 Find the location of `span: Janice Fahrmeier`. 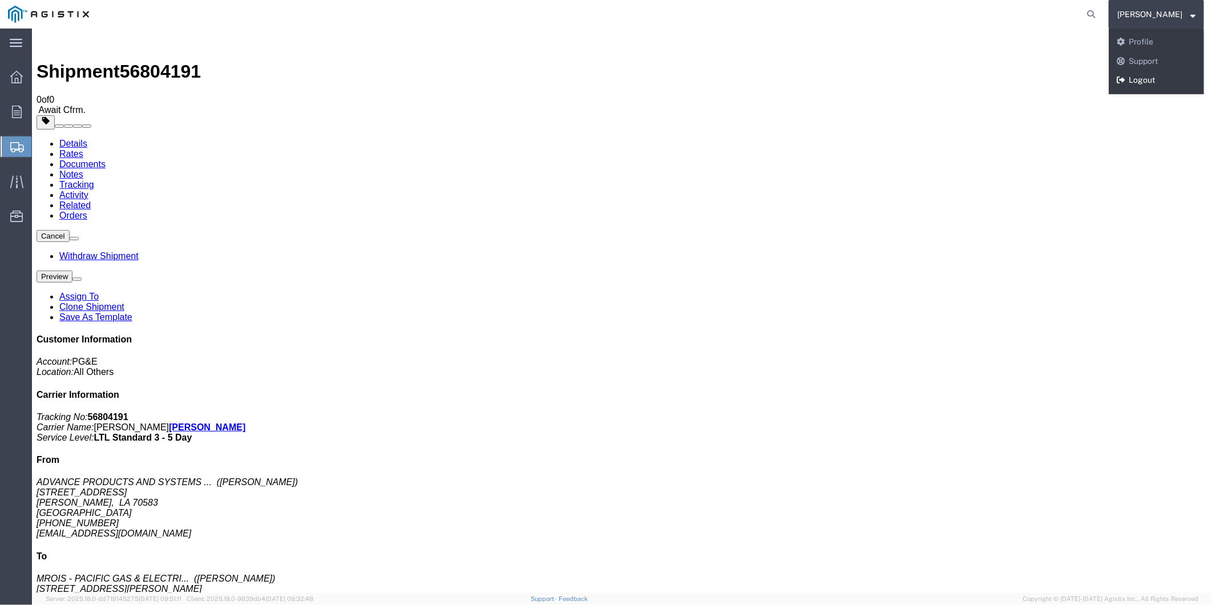

span: Janice Fahrmeier is located at coordinates (1150, 14).